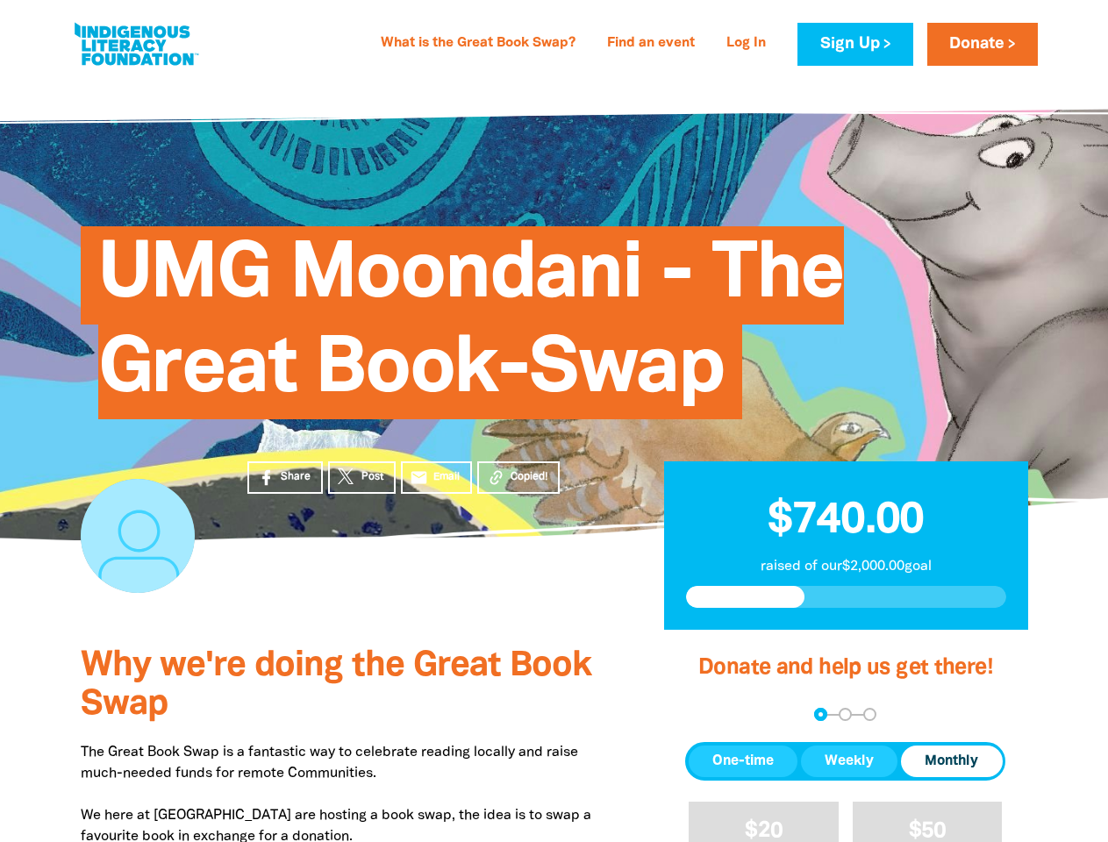  What do you see at coordinates (437, 477) in the screenshot?
I see `a: emailEmail` at bounding box center [437, 477].